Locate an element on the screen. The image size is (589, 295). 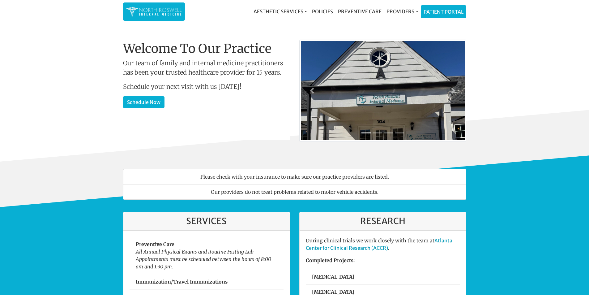
strong: Completed Projects: is located at coordinates (330, 260).